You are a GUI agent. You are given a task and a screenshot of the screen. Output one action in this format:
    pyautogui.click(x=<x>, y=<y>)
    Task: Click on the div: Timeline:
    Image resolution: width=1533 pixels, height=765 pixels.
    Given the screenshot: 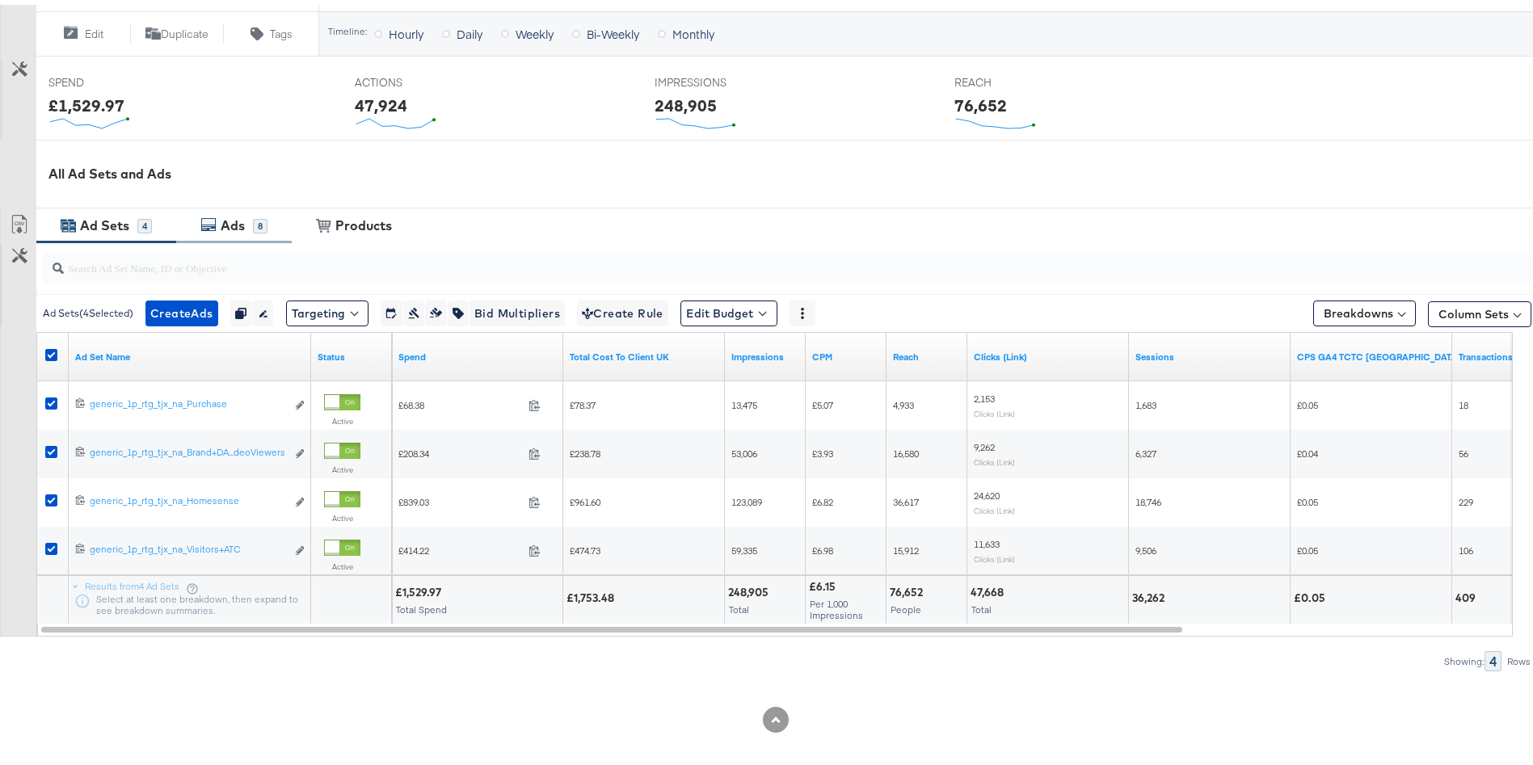 What is the action you would take?
    pyautogui.click(x=348, y=27)
    